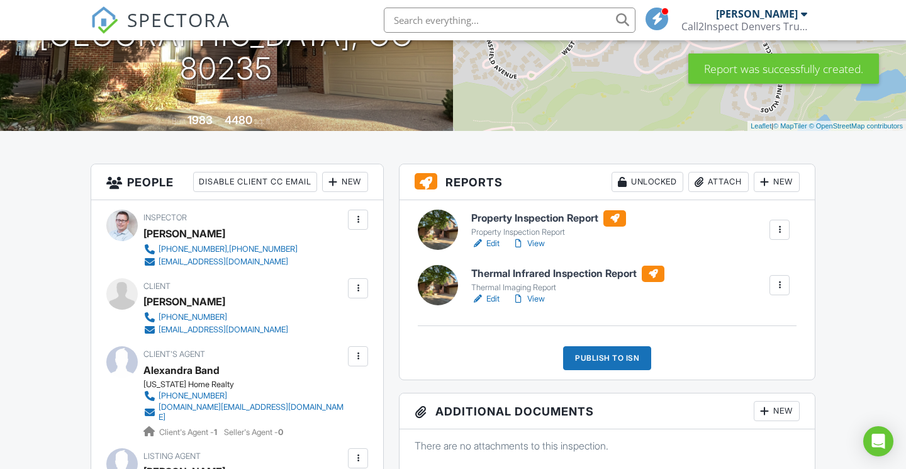 The height and width of the screenshot is (469, 906). Describe the element at coordinates (607, 445) in the screenshot. I see `p: There are no attachments to this inspection.` at that location.